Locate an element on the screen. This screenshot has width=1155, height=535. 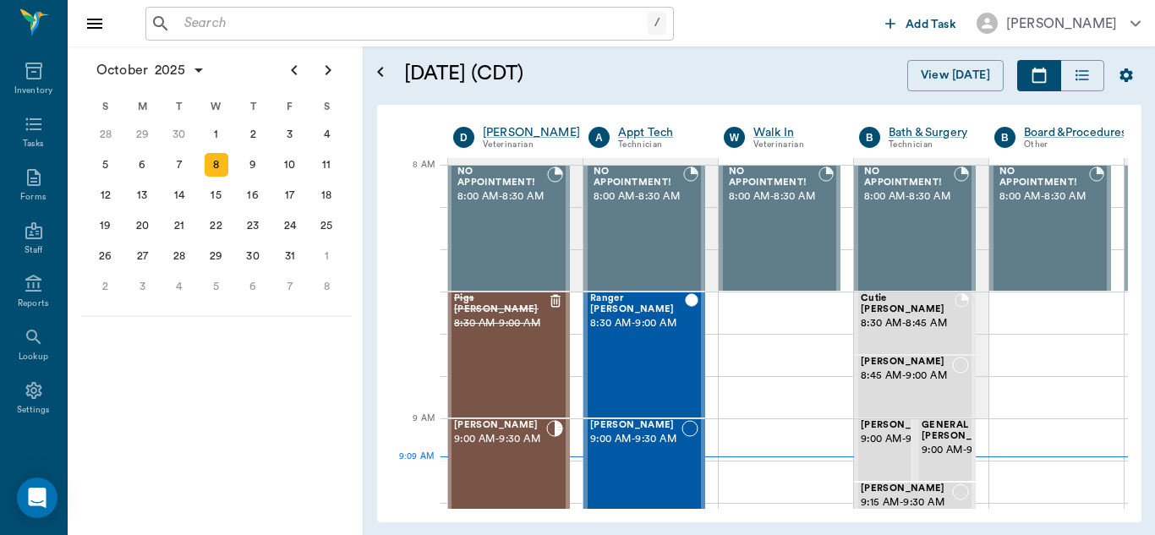
div: Tasks is located at coordinates (33, 144).